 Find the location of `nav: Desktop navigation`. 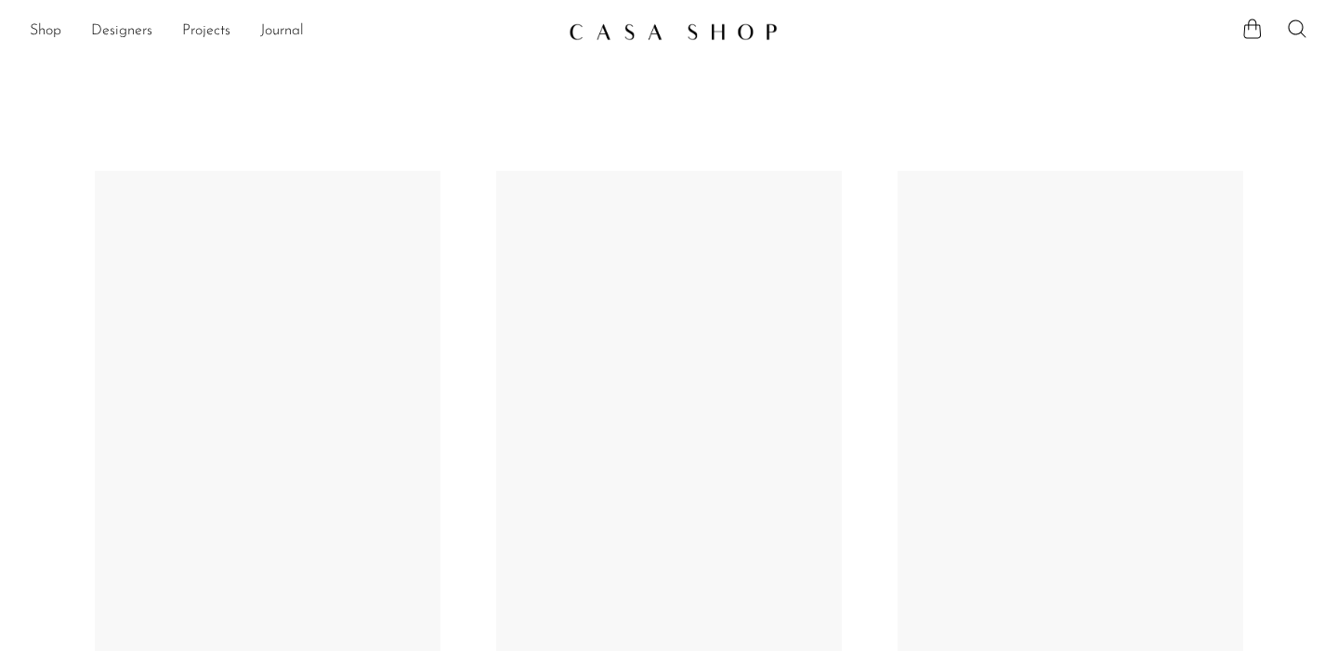

nav: Desktop navigation is located at coordinates (292, 32).